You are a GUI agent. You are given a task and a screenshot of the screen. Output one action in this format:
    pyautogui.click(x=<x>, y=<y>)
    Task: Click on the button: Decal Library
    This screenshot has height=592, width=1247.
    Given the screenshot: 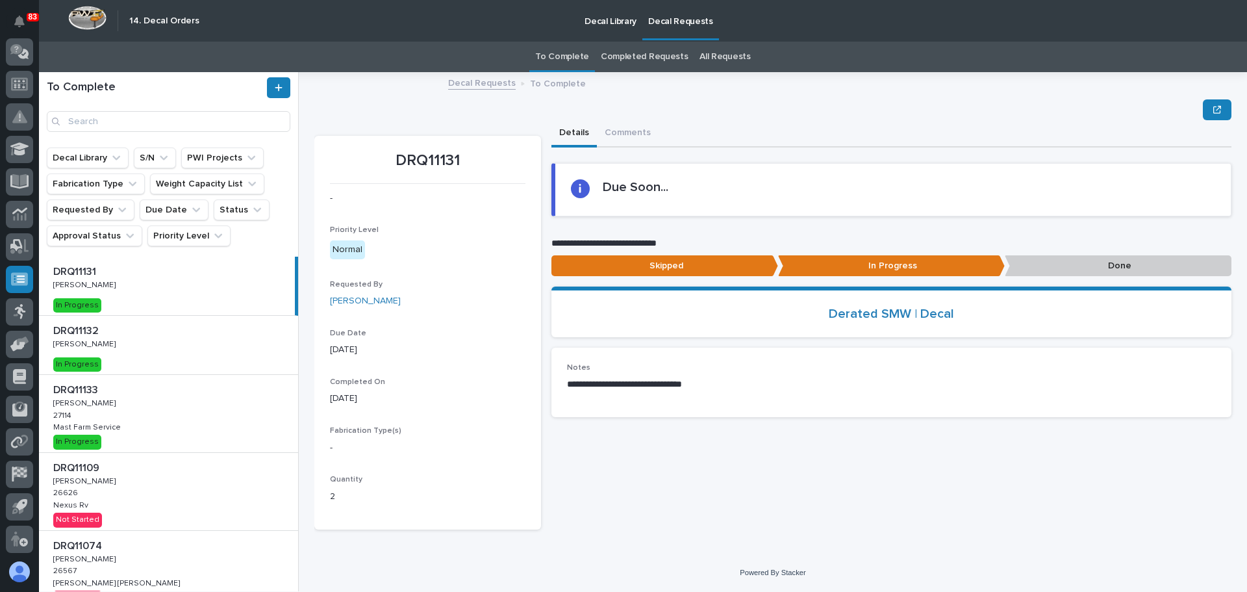 What is the action you would take?
    pyautogui.click(x=88, y=158)
    